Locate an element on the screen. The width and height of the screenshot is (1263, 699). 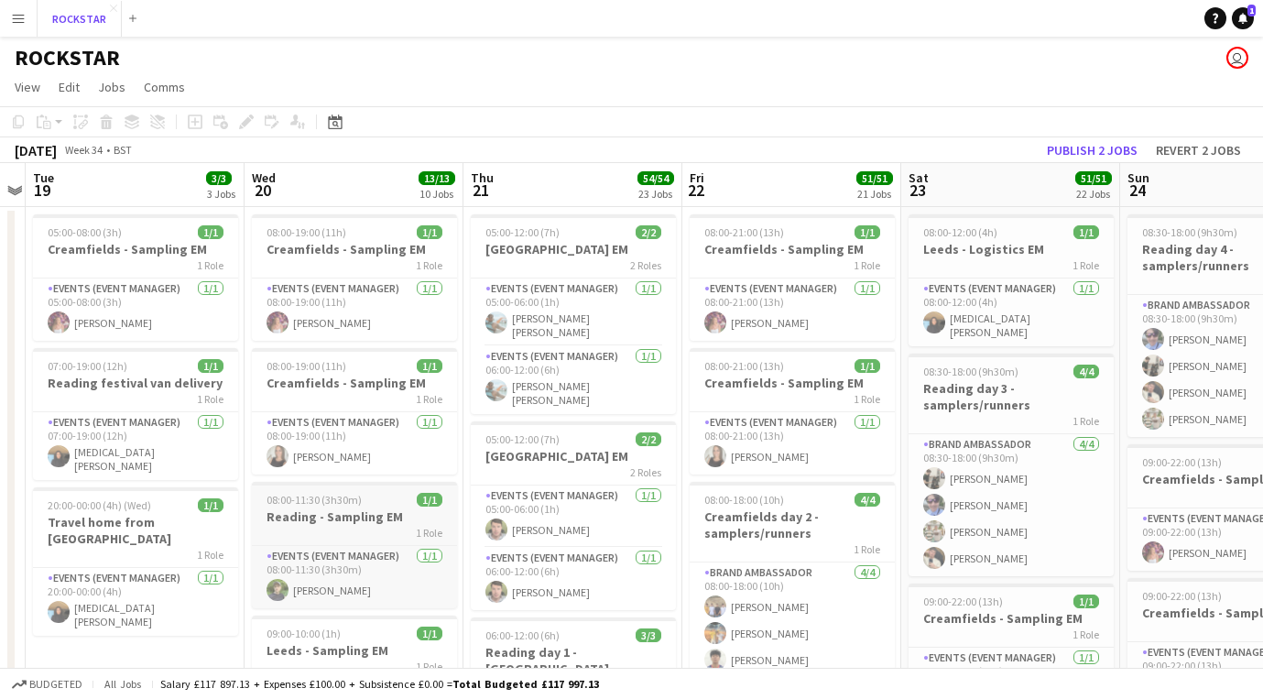
a: Edit is located at coordinates (69, 87).